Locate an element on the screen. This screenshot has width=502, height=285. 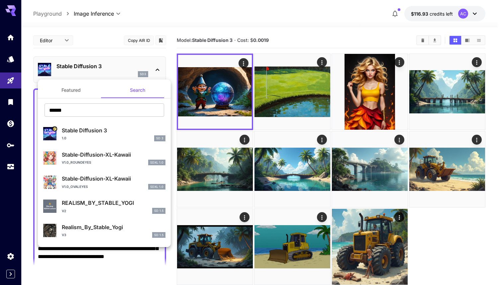
p: SD 3 is located at coordinates (160, 138).